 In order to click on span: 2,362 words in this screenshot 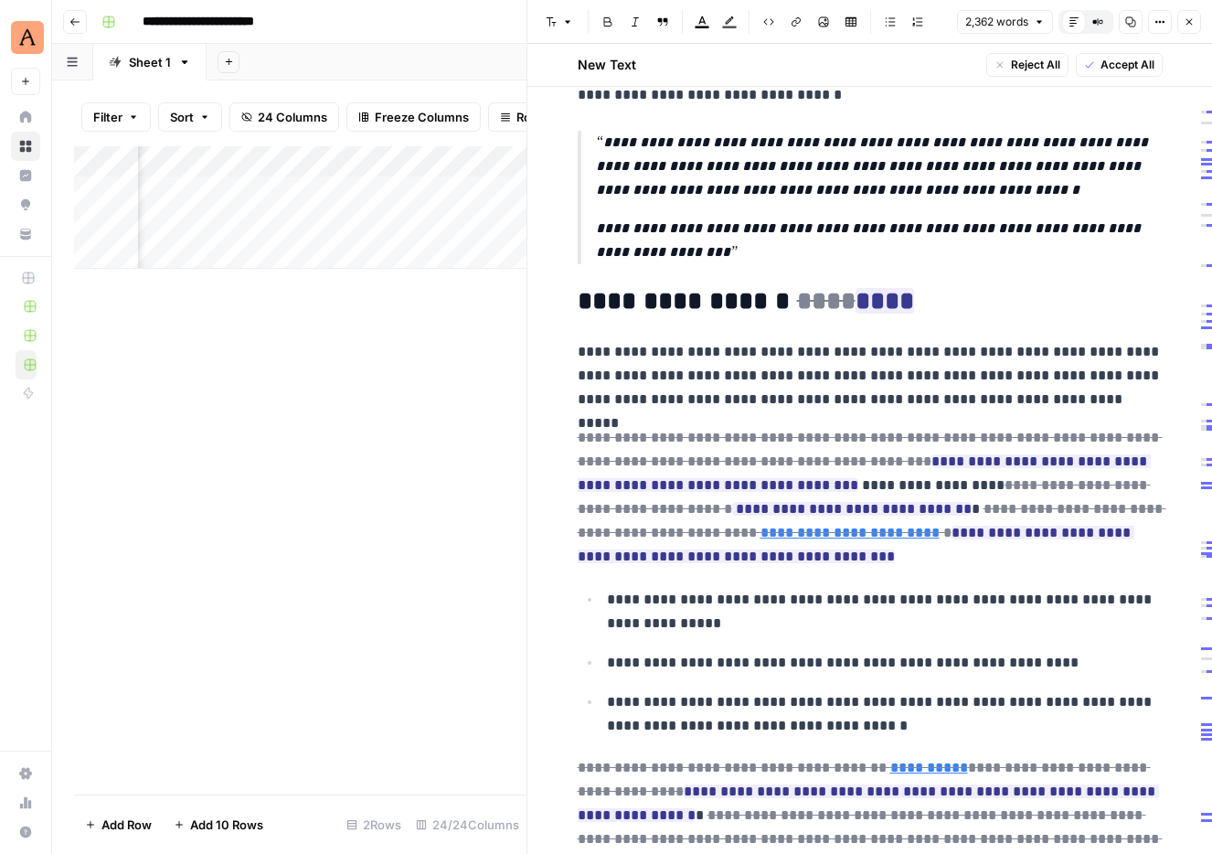, I will do `click(996, 22)`.